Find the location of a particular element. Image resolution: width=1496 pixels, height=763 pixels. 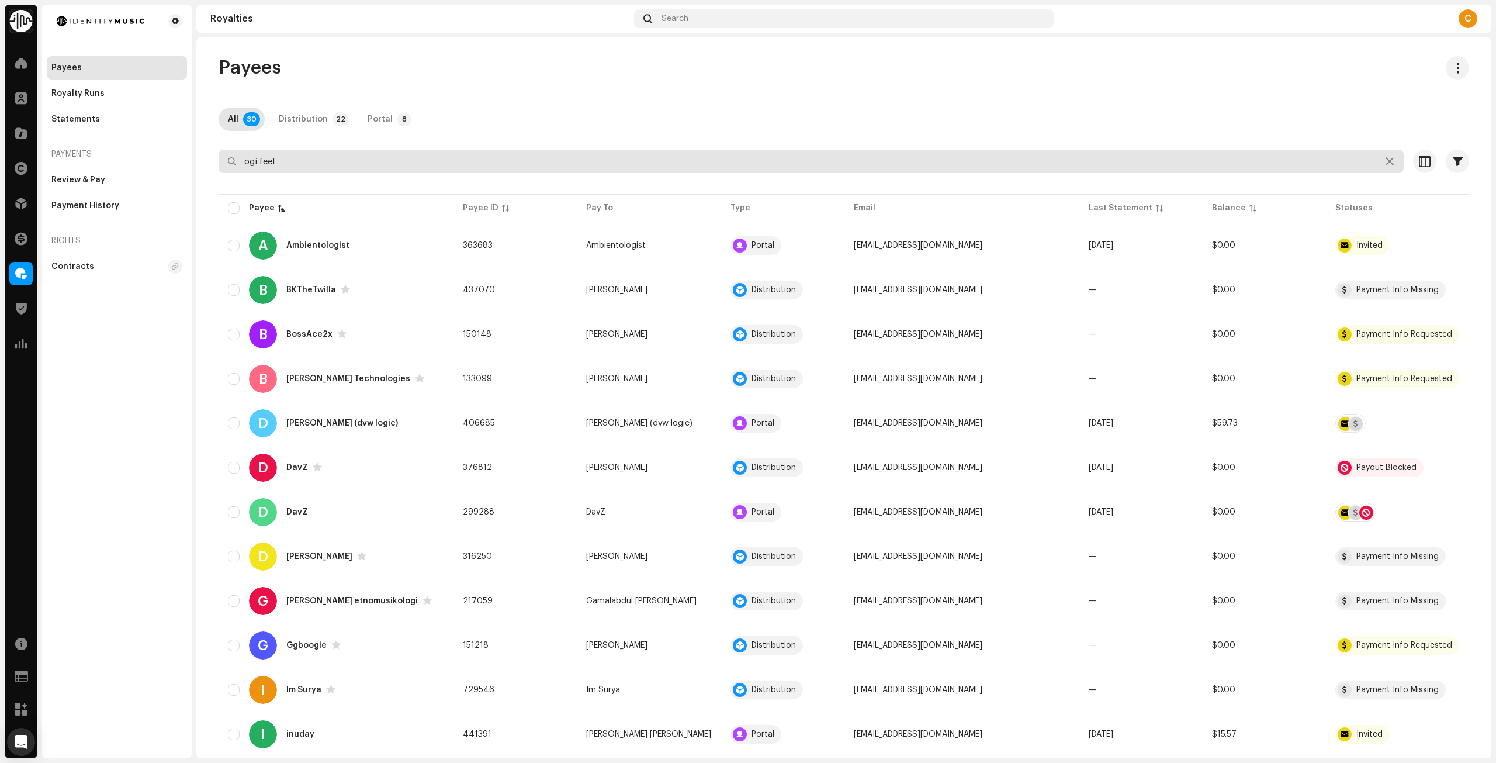

span: Im Surya is located at coordinates (603, 690).